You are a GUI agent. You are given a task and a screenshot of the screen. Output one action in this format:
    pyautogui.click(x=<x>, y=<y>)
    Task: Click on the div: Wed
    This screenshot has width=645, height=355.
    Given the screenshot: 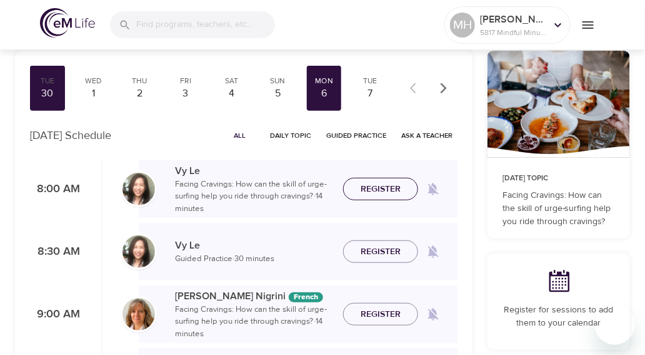 What is the action you would take?
    pyautogui.click(x=94, y=81)
    